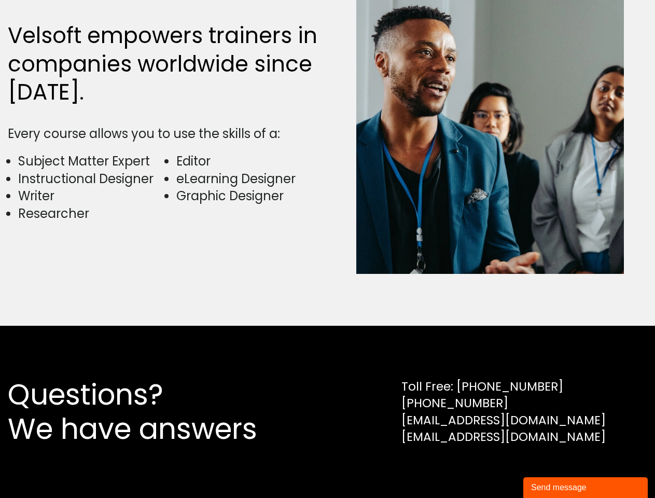 The width and height of the screenshot is (655, 498). Describe the element at coordinates (62, 12) in the screenshot. I see `div: Send message` at that location.